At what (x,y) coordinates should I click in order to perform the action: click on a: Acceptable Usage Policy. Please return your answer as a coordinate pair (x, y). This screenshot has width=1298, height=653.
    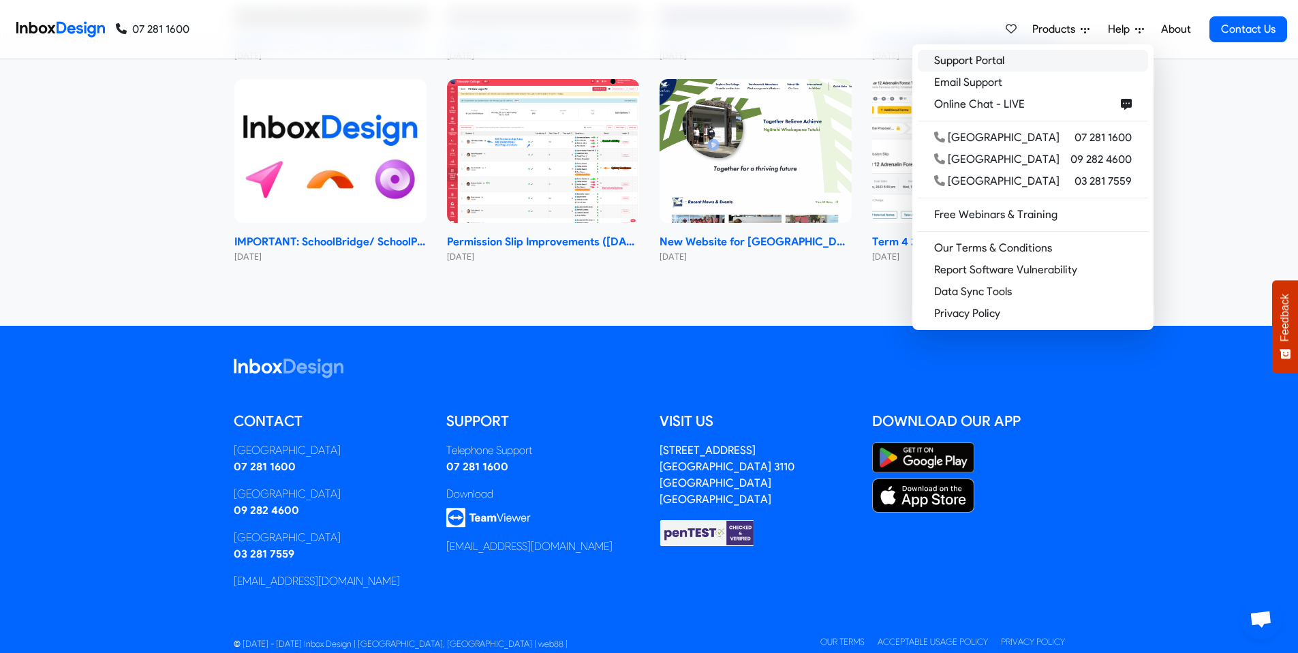
    Looking at the image, I should click on (933, 641).